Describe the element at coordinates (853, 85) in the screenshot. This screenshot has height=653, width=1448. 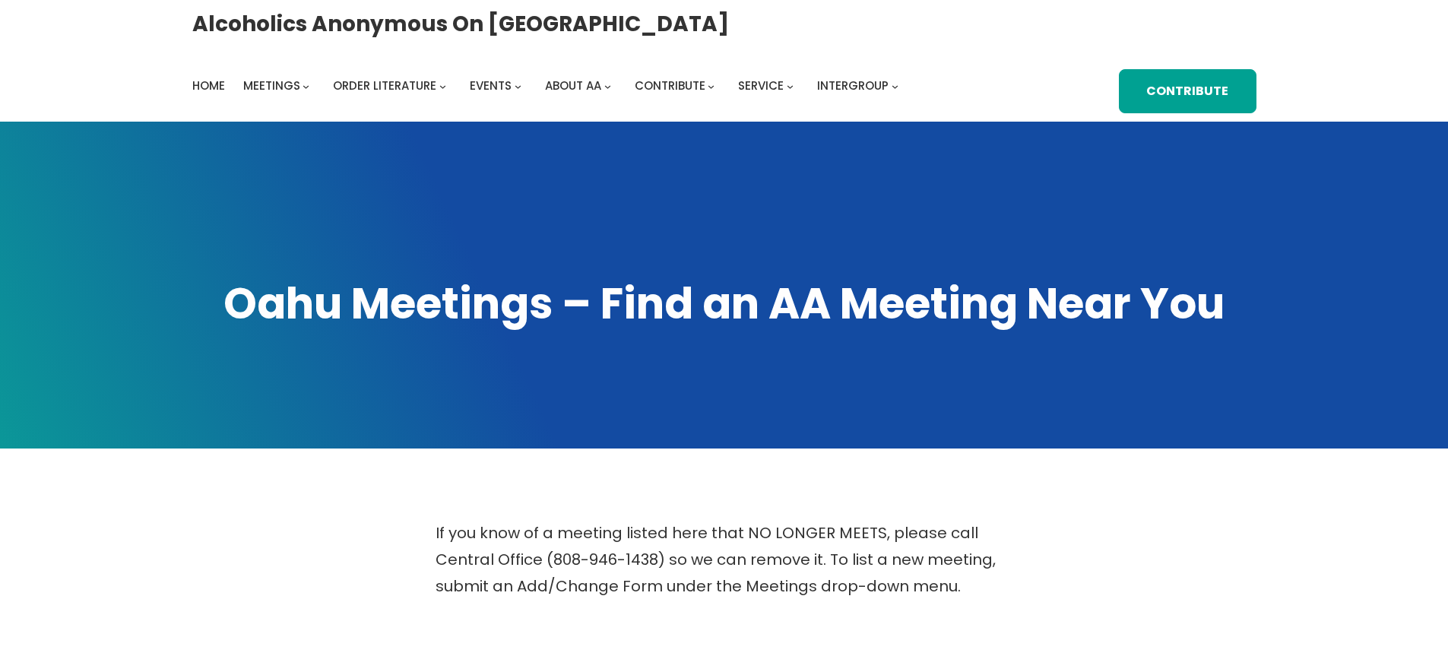
I see `span: Intergroup` at that location.